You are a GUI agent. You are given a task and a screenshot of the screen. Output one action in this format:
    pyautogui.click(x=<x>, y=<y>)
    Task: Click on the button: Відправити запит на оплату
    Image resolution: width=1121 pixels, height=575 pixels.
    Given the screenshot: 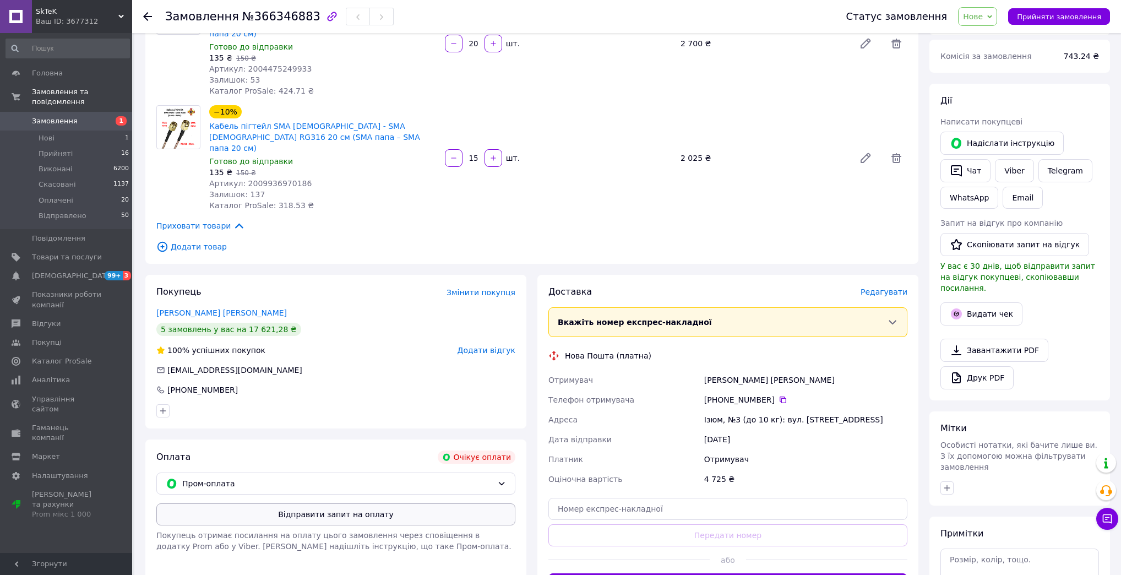 What is the action you would take?
    pyautogui.click(x=336, y=514)
    